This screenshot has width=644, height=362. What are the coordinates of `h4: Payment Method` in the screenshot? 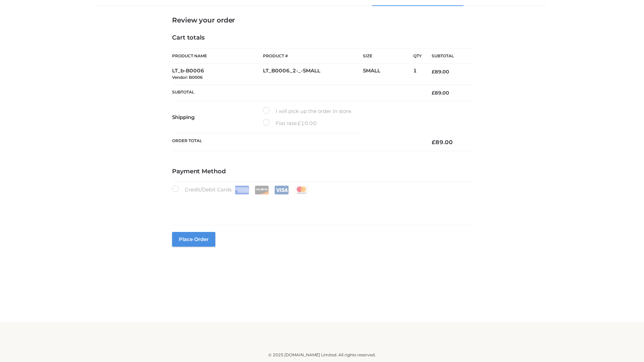 It's located at (322, 172).